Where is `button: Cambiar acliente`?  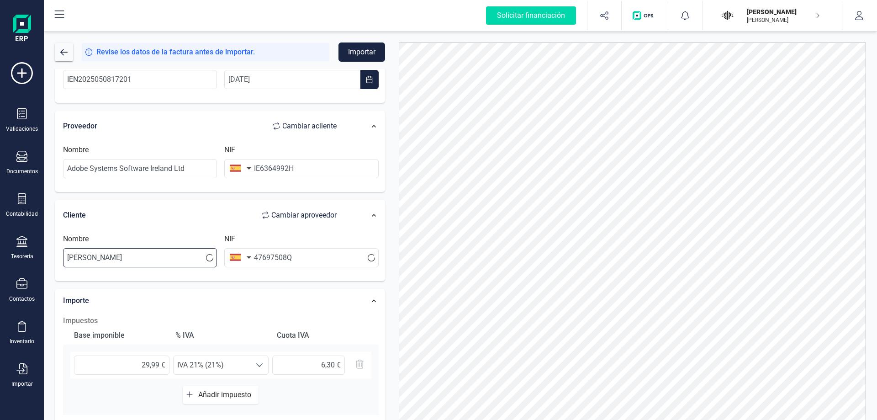 button: Cambiar acliente is located at coordinates (305, 126).